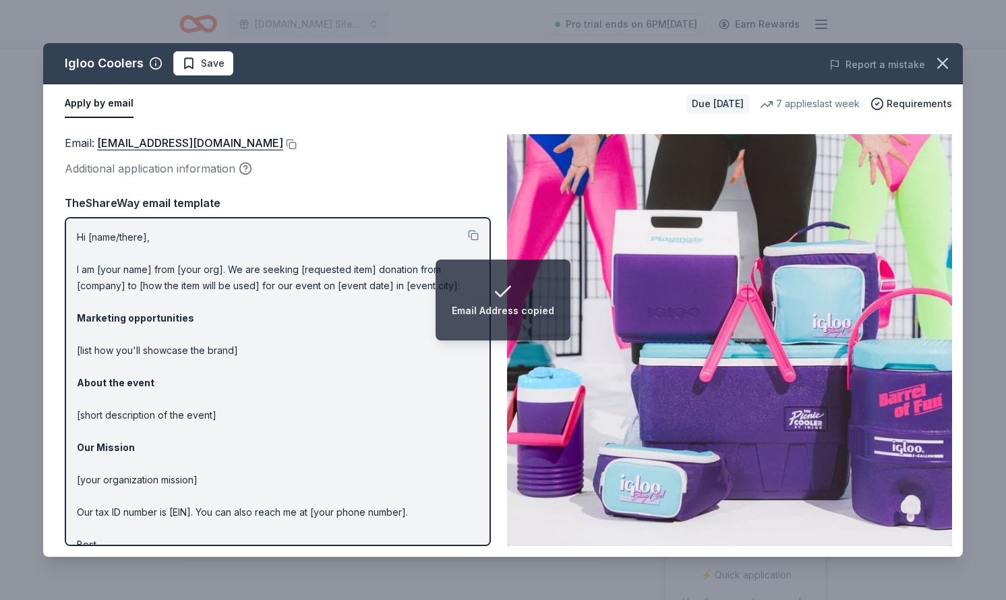 This screenshot has width=1006, height=600. Describe the element at coordinates (115, 382) in the screenshot. I see `strong: About the event` at that location.